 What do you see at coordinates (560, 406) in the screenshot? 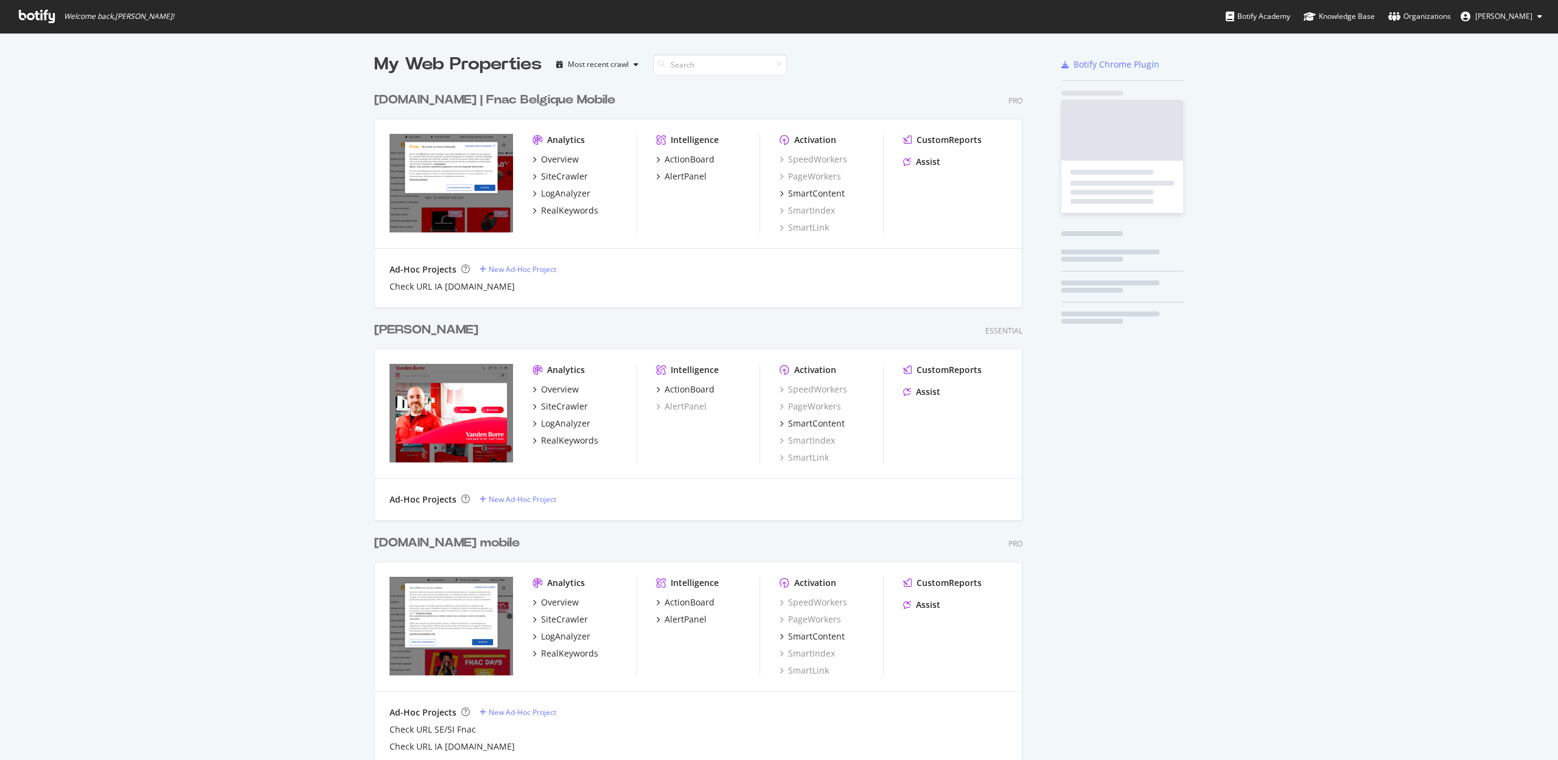
I see `a: SiteCrawler` at bounding box center [560, 406].